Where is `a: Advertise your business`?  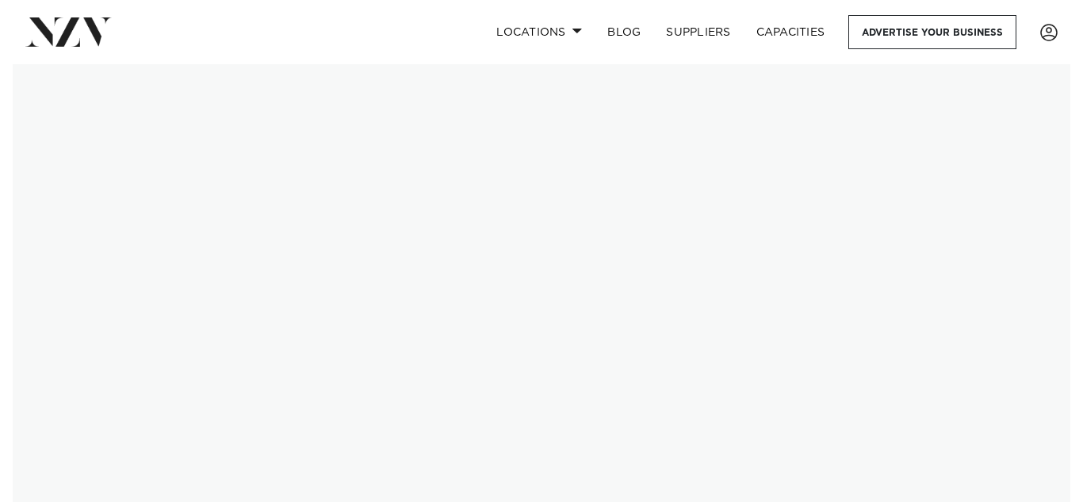
a: Advertise your business is located at coordinates (932, 32).